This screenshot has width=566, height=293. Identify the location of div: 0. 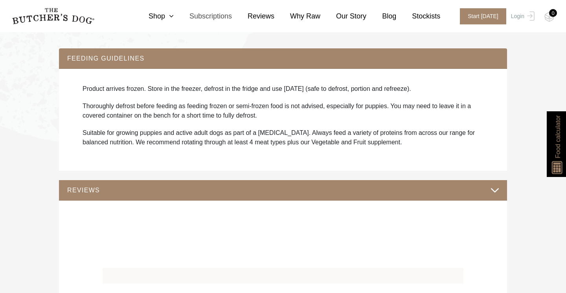
(553, 13).